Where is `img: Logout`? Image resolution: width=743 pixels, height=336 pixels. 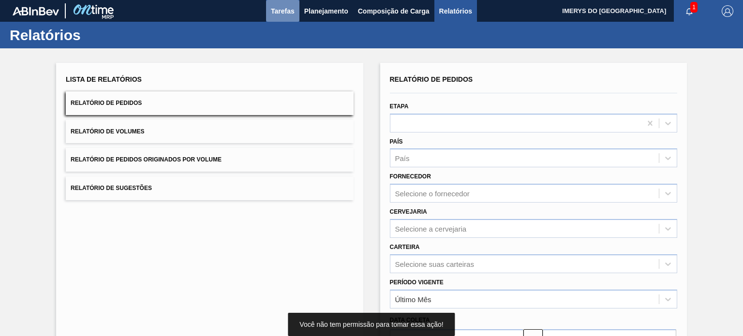 img: Logout is located at coordinates (728, 11).